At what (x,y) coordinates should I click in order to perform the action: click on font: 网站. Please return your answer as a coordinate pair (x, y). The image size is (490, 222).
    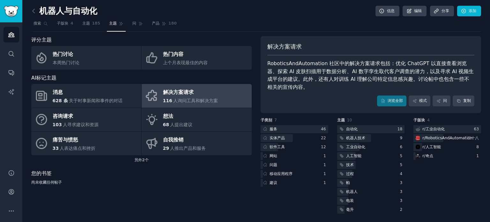
    Looking at the image, I should click on (274, 156).